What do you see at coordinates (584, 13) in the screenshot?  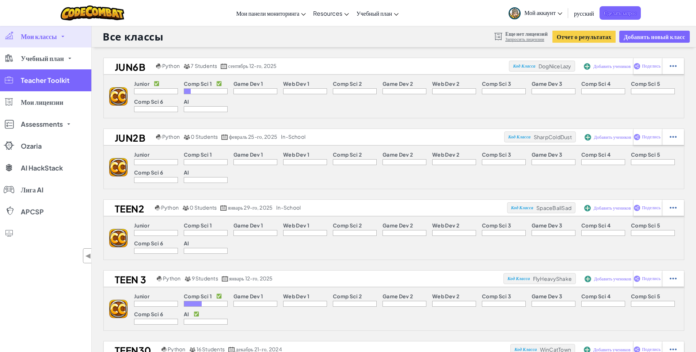 I see `a: русский` at bounding box center [584, 13].